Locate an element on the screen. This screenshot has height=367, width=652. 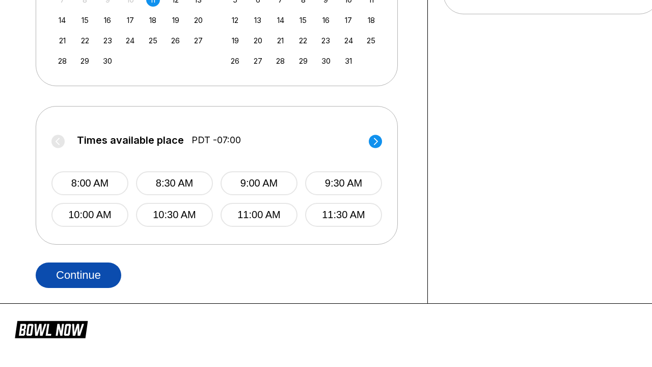
button: 9:00 AM is located at coordinates (259, 183).